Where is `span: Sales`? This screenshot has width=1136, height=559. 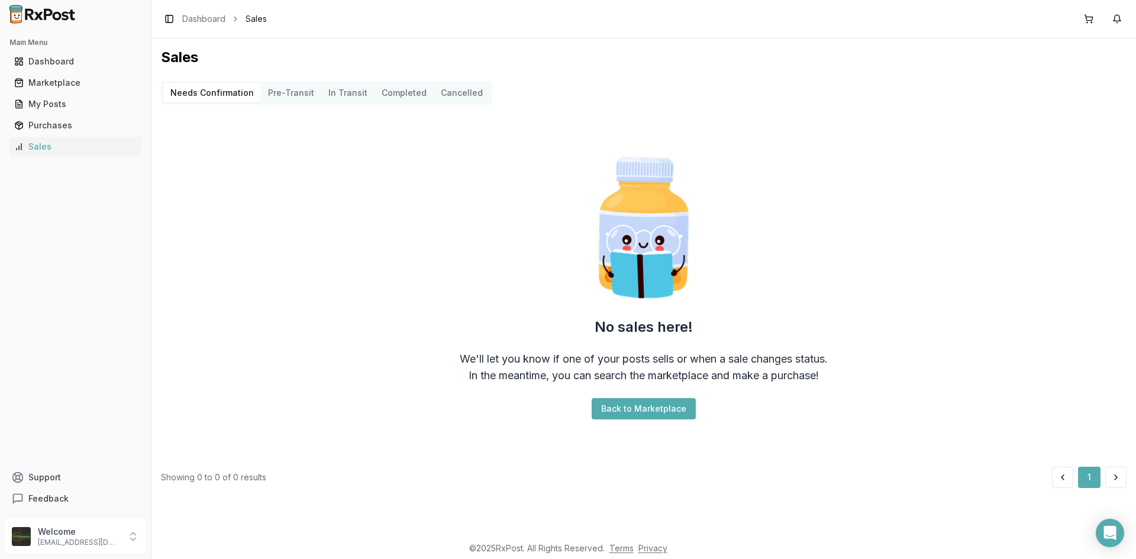
span: Sales is located at coordinates (256, 19).